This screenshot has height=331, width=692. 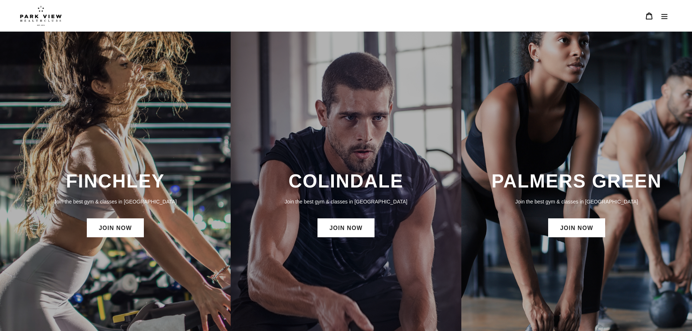 I want to click on button: Menu, so click(x=664, y=16).